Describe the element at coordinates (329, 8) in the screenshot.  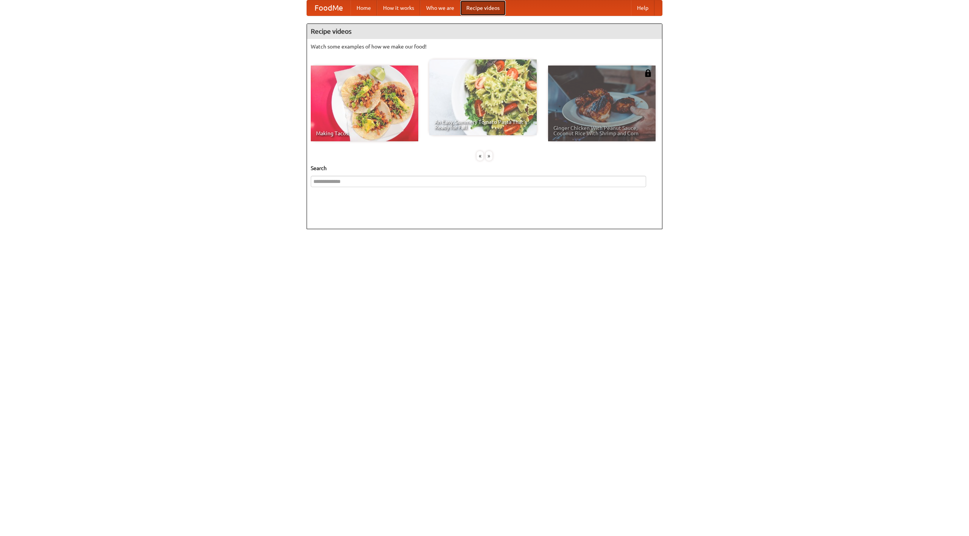
I see `a: FoodMe` at that location.